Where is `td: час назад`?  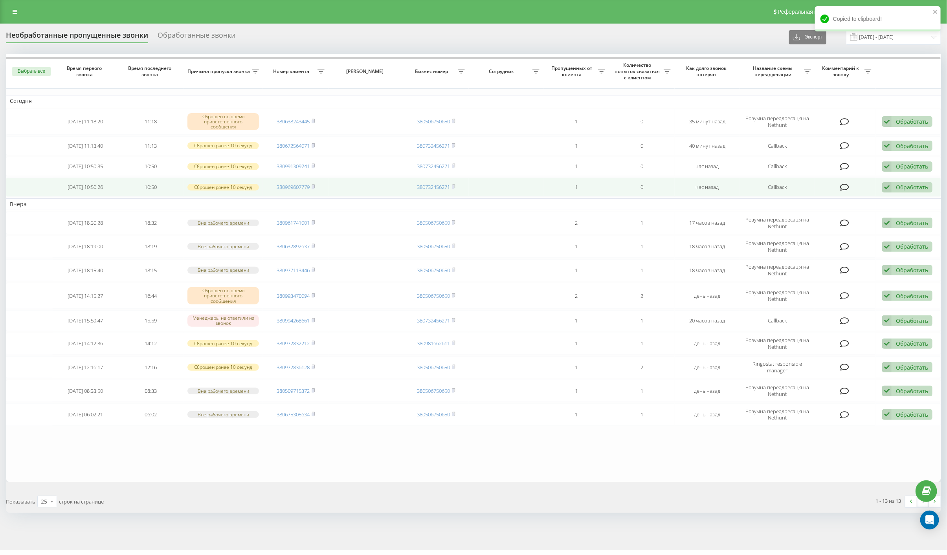
td: час назад is located at coordinates (707, 187).